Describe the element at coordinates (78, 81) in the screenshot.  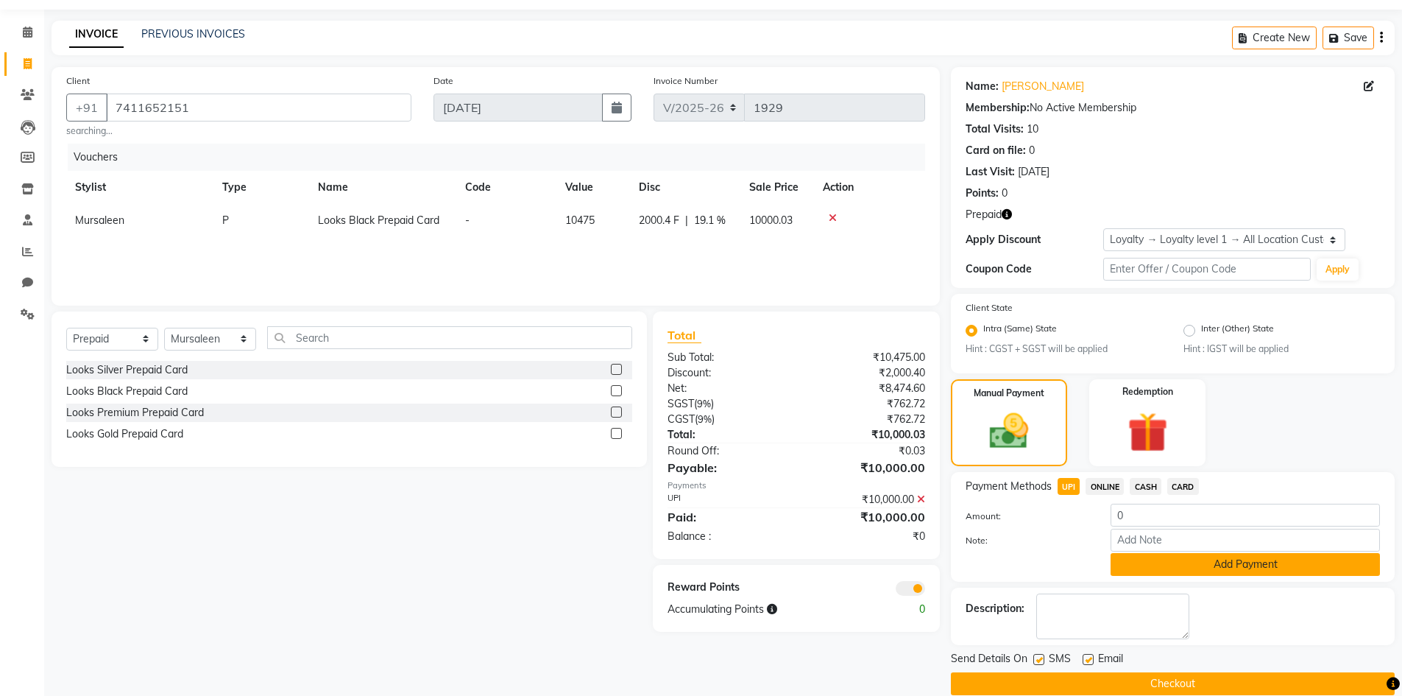
I see `label: Client` at that location.